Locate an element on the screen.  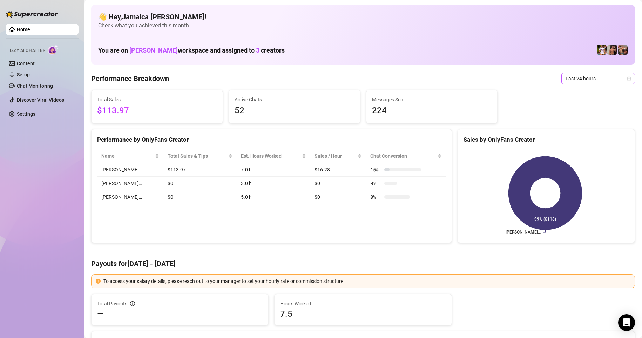
span: info-circle is located at coordinates (133, 304).